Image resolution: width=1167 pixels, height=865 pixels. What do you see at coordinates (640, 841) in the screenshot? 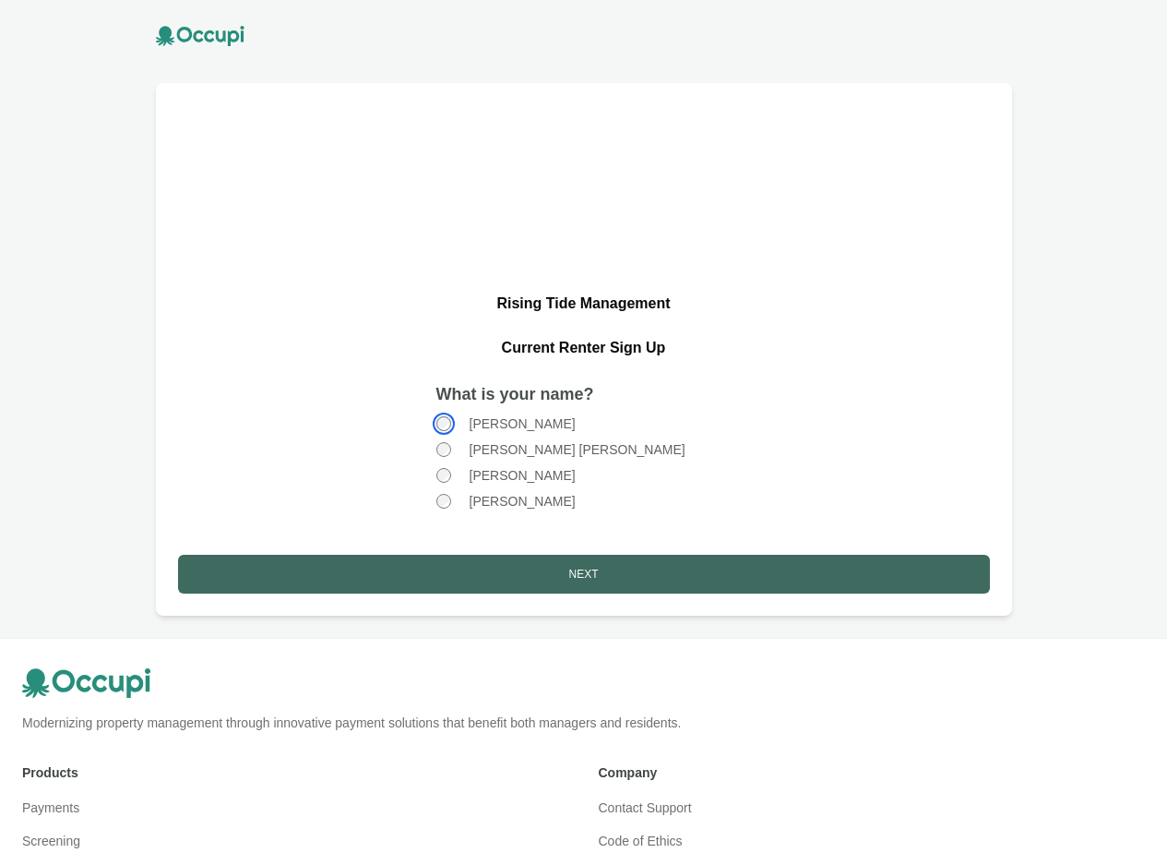
I see `a: Code of Ethics` at bounding box center [640, 841].